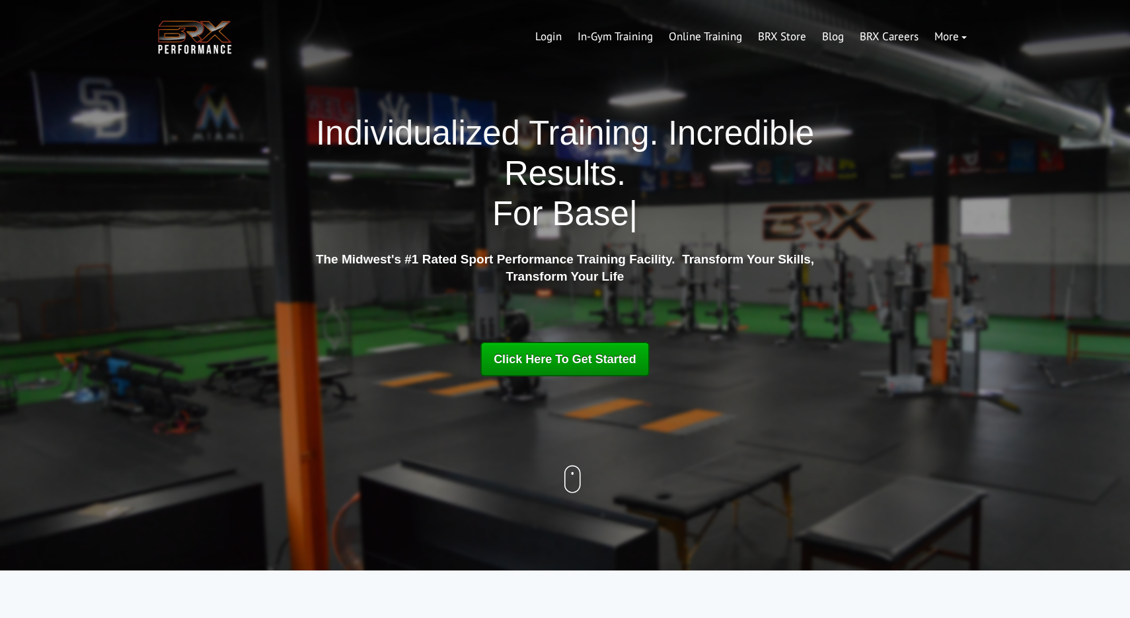  I want to click on img: BRX Transparent Logo-2, so click(195, 37).